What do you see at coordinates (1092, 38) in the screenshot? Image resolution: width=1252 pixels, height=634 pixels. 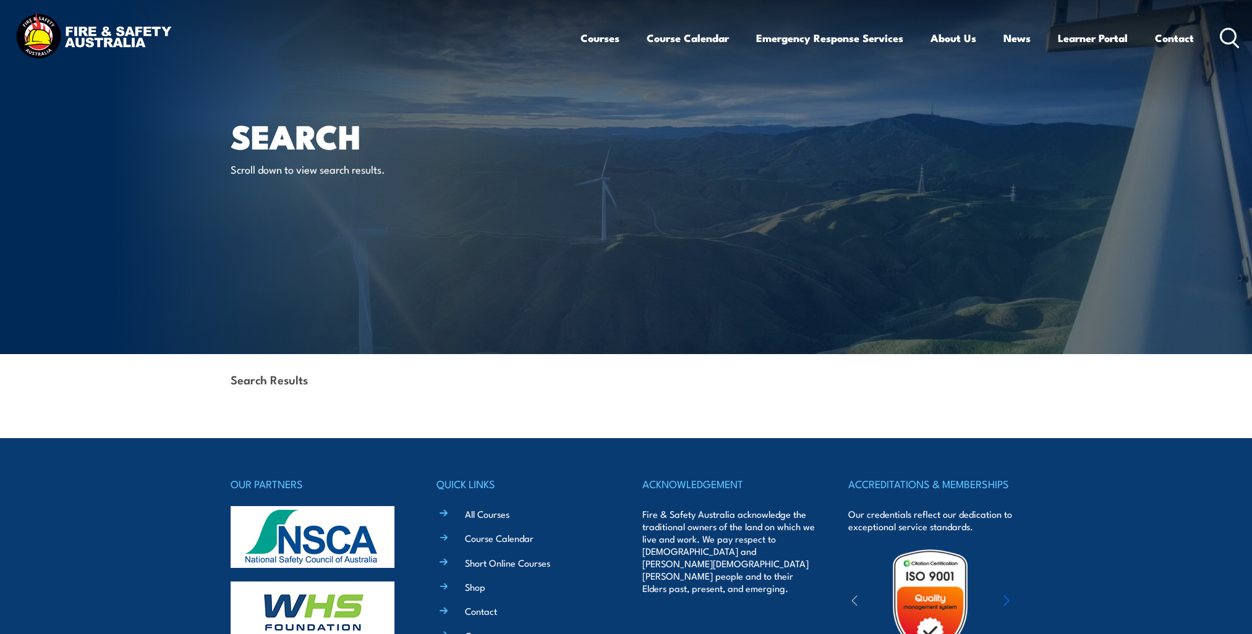 I see `a: Learner Portal` at bounding box center [1092, 38].